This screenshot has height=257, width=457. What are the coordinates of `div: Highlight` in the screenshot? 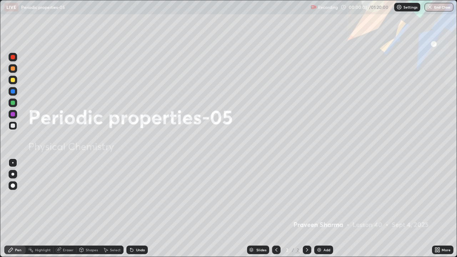 It's located at (43, 250).